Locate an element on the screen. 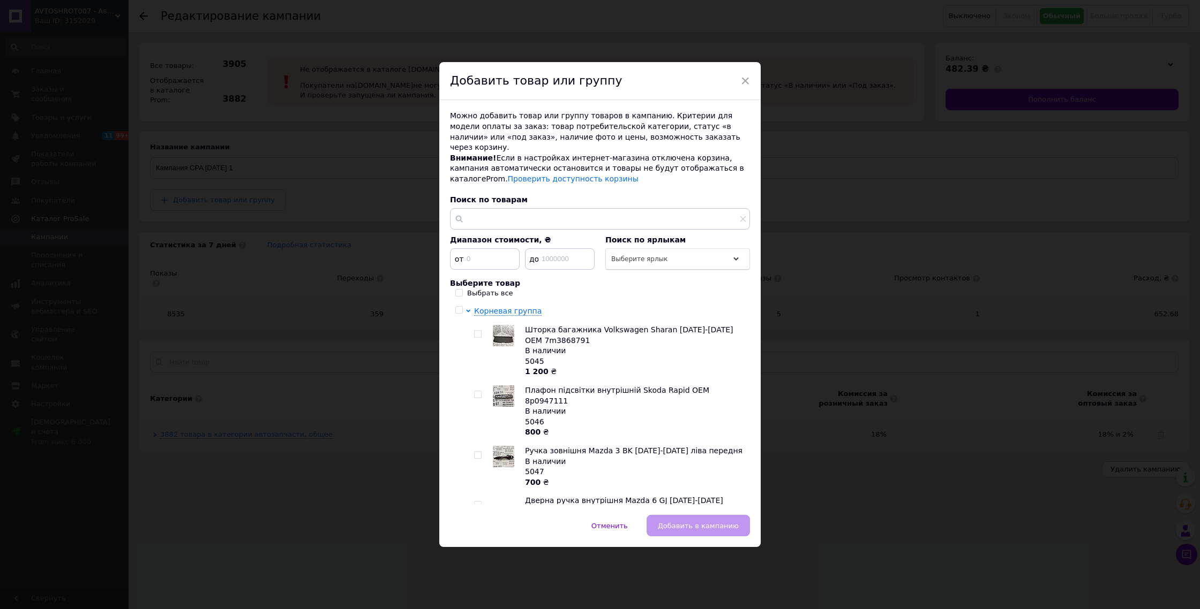 This screenshot has width=1200, height=609. button: Отменить is located at coordinates (609, 526).